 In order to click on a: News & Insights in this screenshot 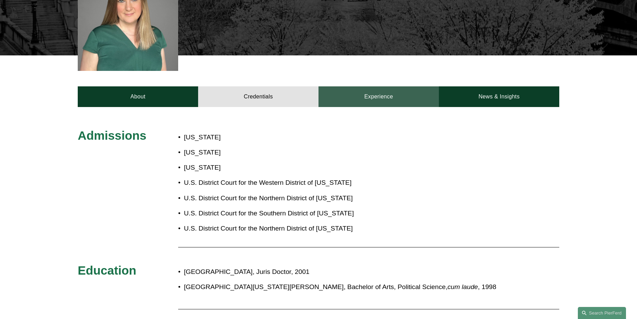, I will do `click(499, 97)`.